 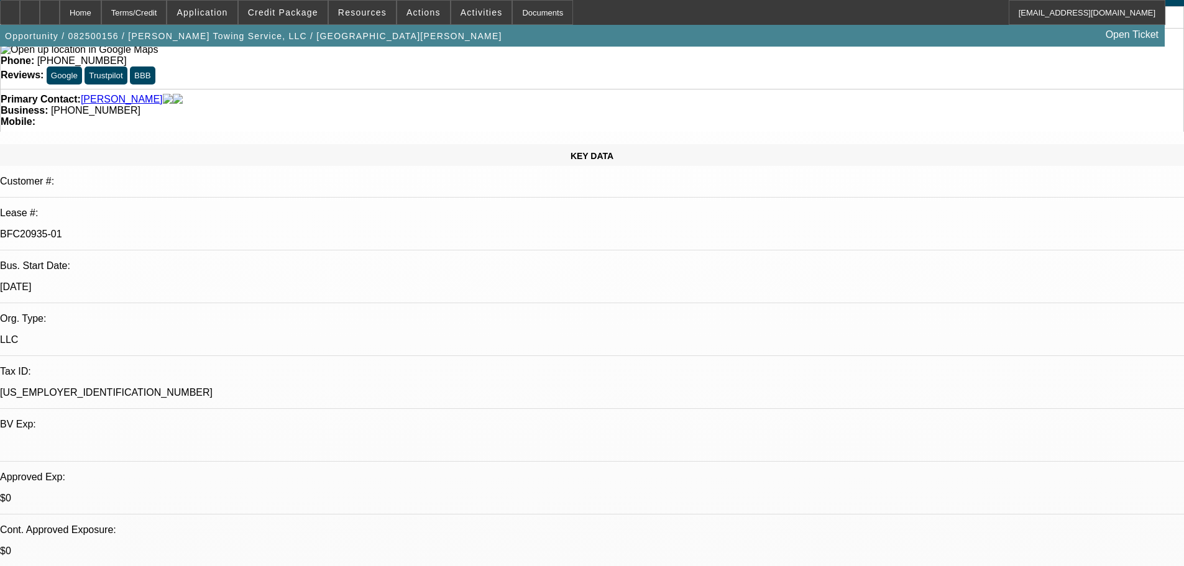 I want to click on span: Activities, so click(x=482, y=12).